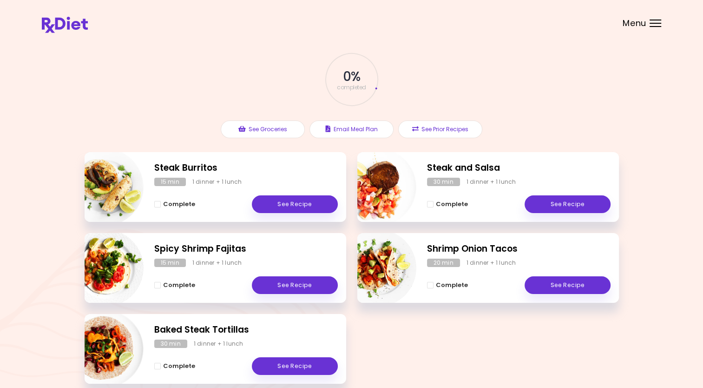  Describe the element at coordinates (295, 285) in the screenshot. I see `a: See Recipe - Spicy Shrimp Fajitas` at that location.